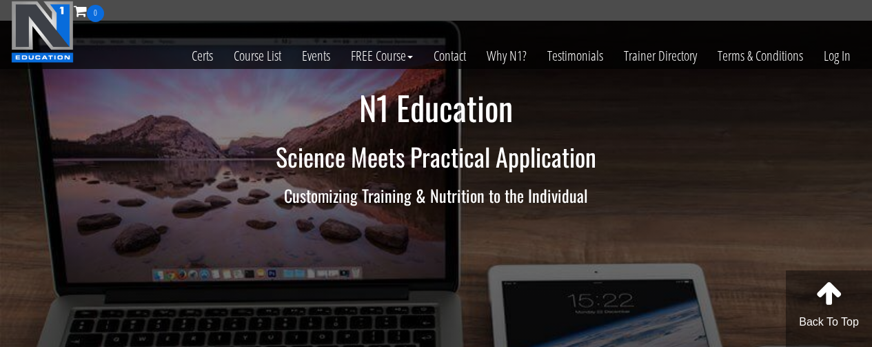 This screenshot has width=872, height=347. What do you see at coordinates (660, 56) in the screenshot?
I see `a: Trainer Directory` at bounding box center [660, 56].